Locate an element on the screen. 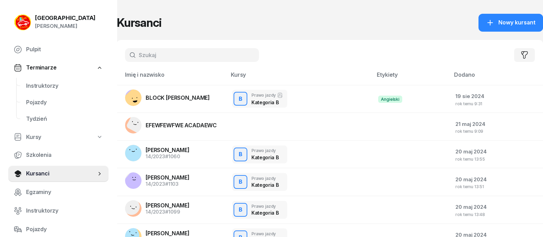 This screenshot has height=237, width=543. span: #1060 is located at coordinates (173, 156).